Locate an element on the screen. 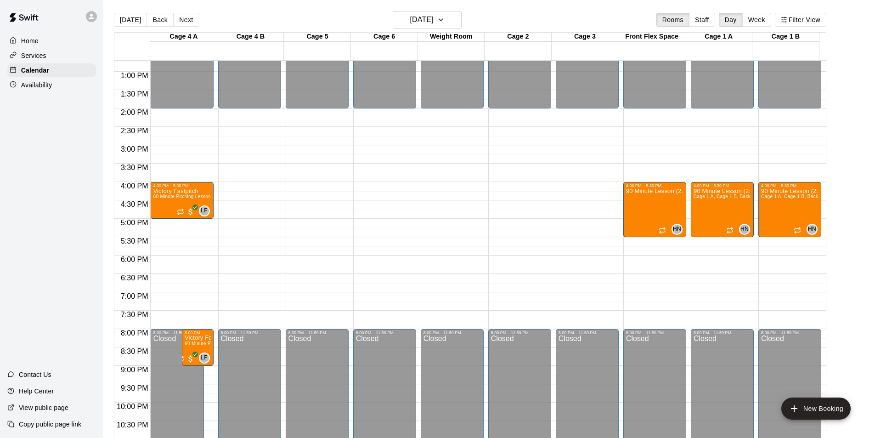  div: Cage 2 is located at coordinates (518, 37).